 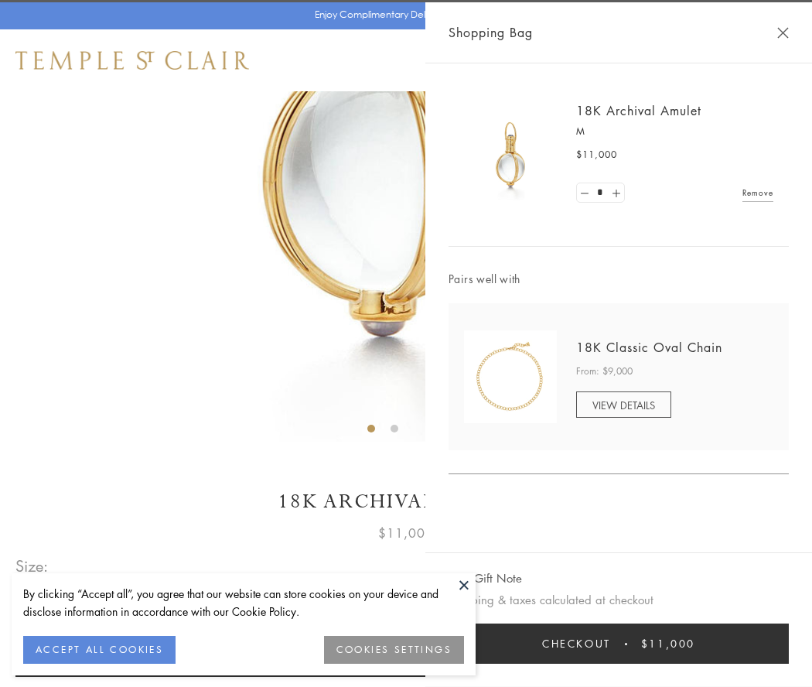 What do you see at coordinates (783, 32) in the screenshot?
I see `button: Close Shopping Bag` at bounding box center [783, 32].